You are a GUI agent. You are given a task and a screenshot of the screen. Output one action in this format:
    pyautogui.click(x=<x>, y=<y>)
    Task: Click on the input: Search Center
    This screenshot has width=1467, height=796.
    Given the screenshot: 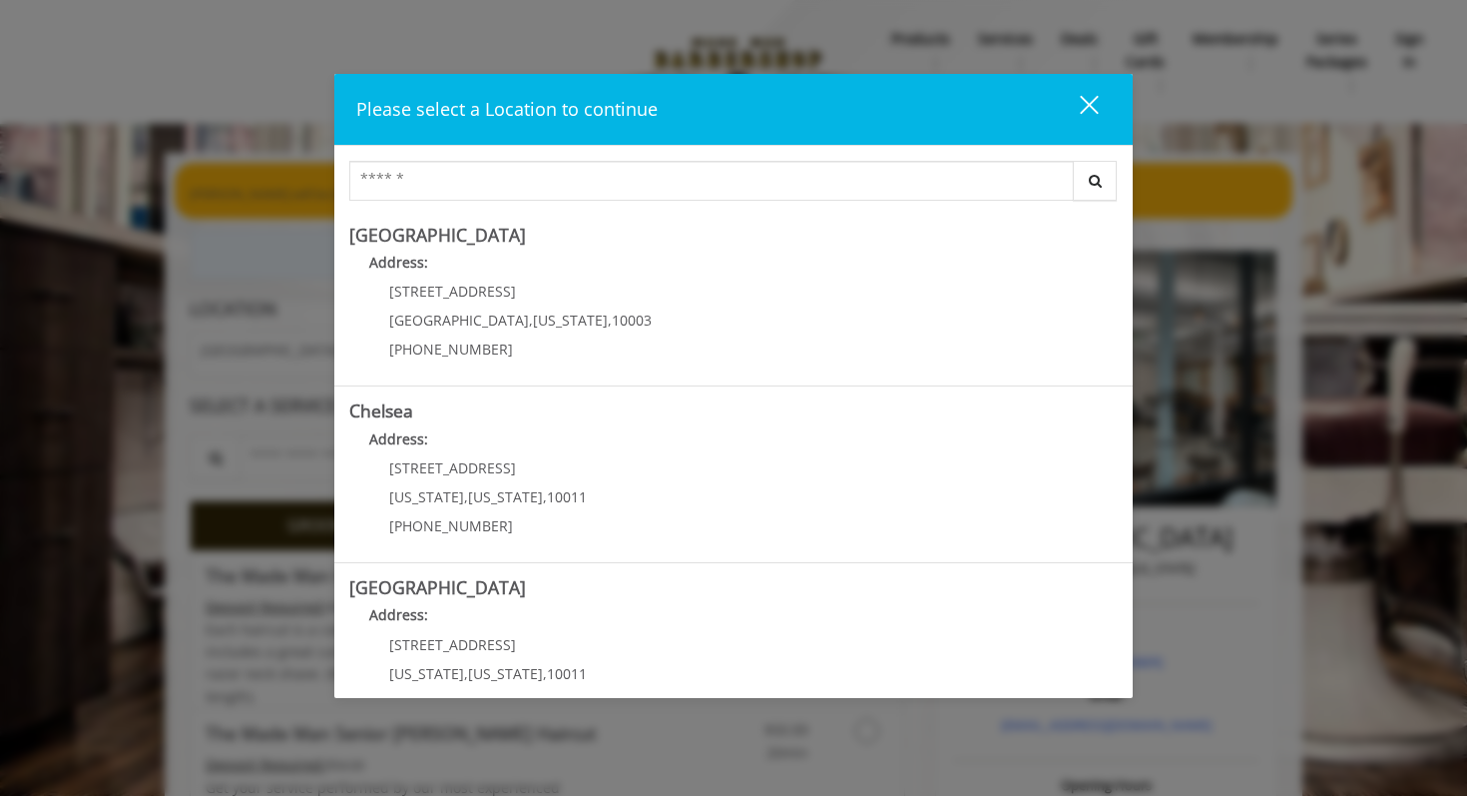 What is the action you would take?
    pyautogui.click(x=712, y=181)
    